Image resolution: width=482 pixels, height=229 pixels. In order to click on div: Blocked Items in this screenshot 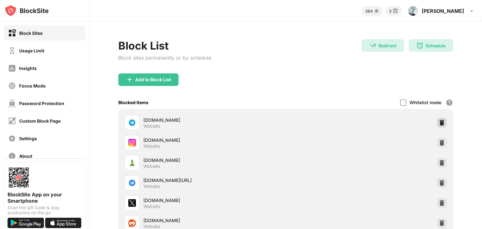, I will do `click(133, 102)`.